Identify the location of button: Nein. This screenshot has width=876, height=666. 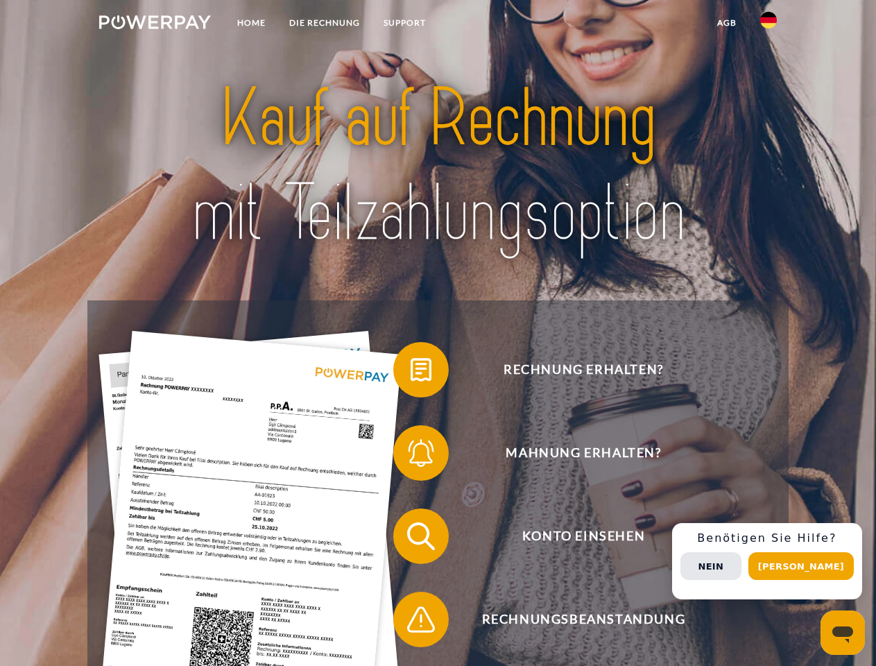
(711, 566).